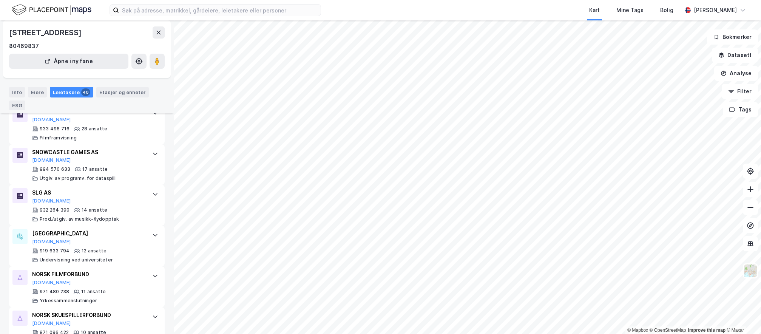  What do you see at coordinates (637, 330) in the screenshot?
I see `a: Mapbox` at bounding box center [637, 330].